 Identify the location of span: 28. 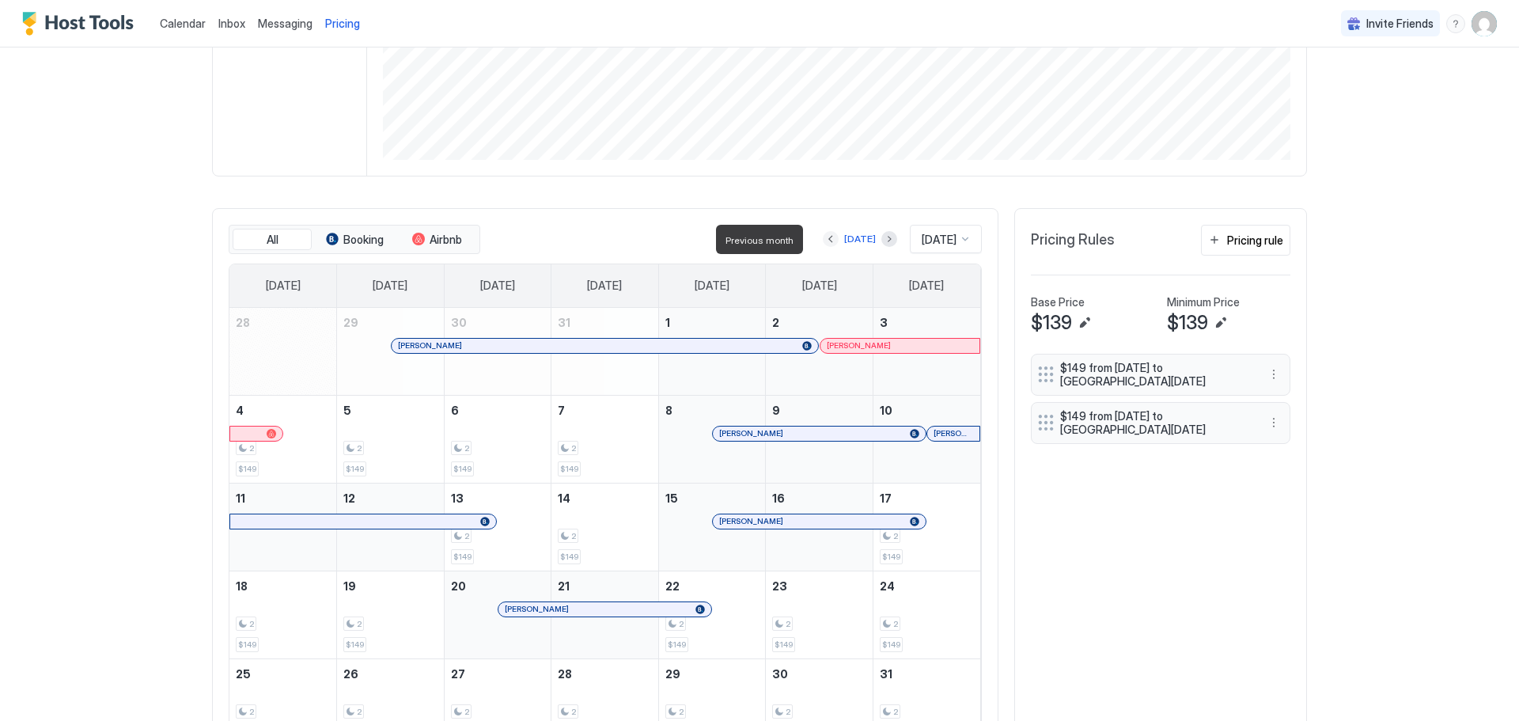
(243, 322).